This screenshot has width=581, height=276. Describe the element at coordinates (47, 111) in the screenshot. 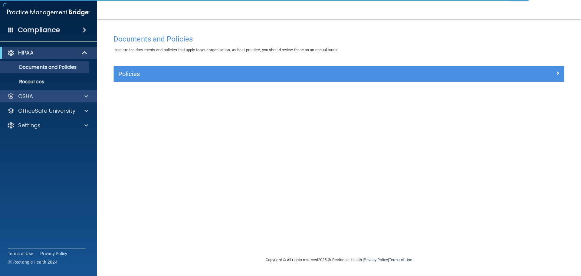

I see `p: OfficeSafe University` at that location.